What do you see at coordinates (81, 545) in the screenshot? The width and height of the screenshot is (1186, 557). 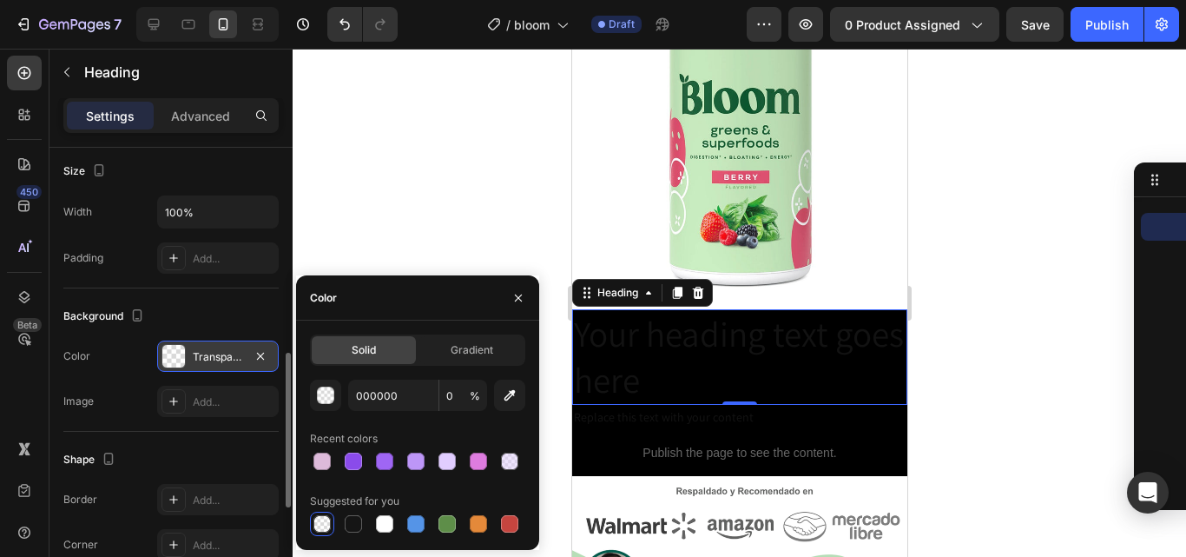 I see `div: Corner` at bounding box center [81, 545].